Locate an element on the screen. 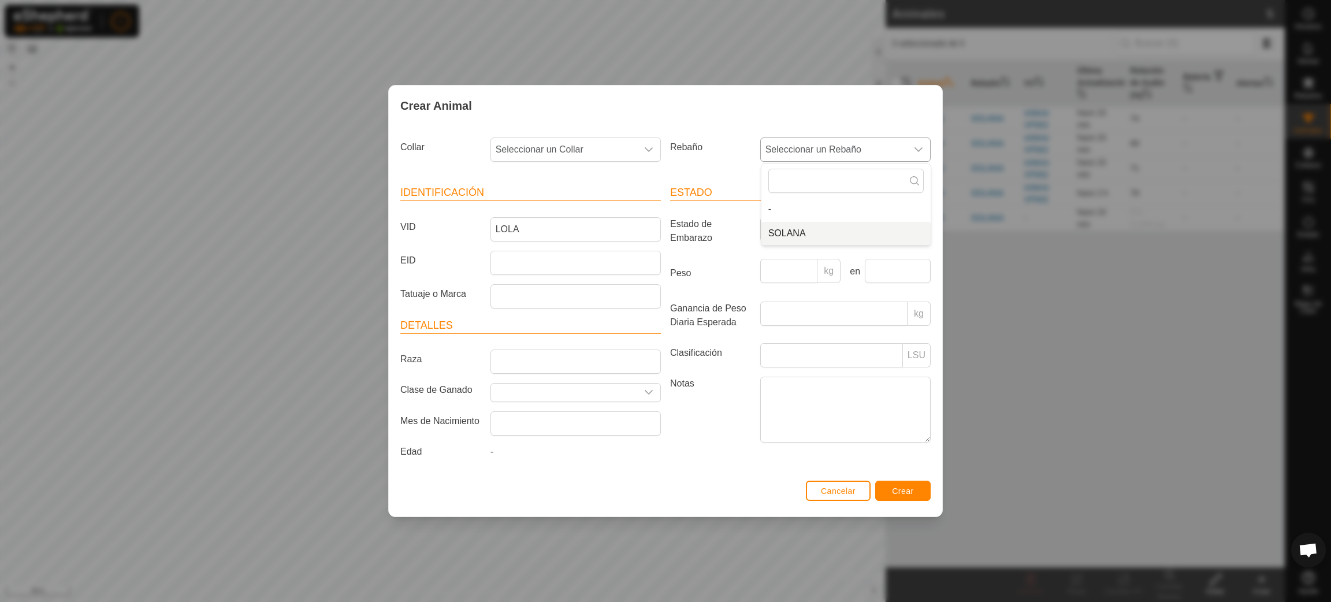 The height and width of the screenshot is (602, 1331). span: Crear is located at coordinates (903, 491).